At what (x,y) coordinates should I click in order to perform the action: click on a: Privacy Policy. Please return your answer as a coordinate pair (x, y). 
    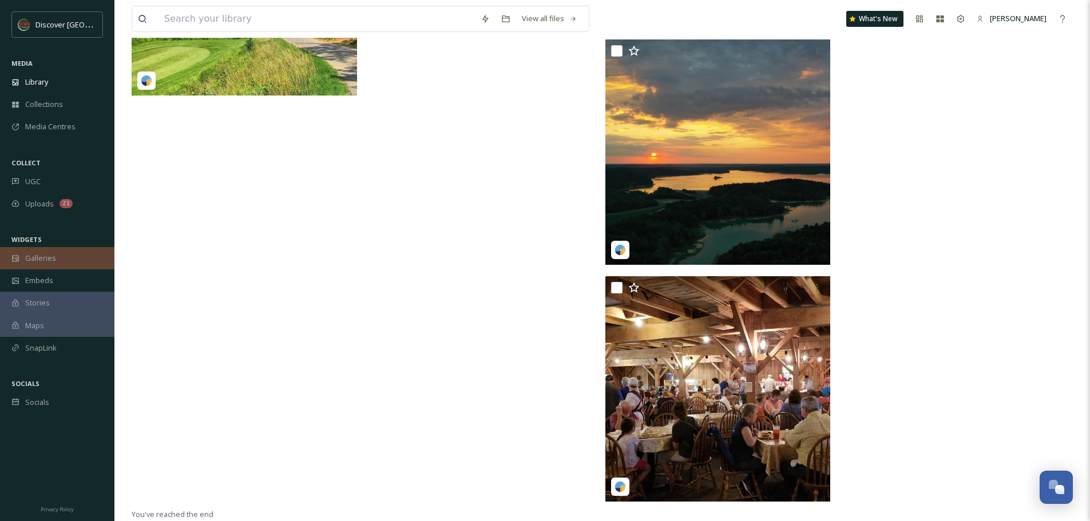
    Looking at the image, I should click on (57, 508).